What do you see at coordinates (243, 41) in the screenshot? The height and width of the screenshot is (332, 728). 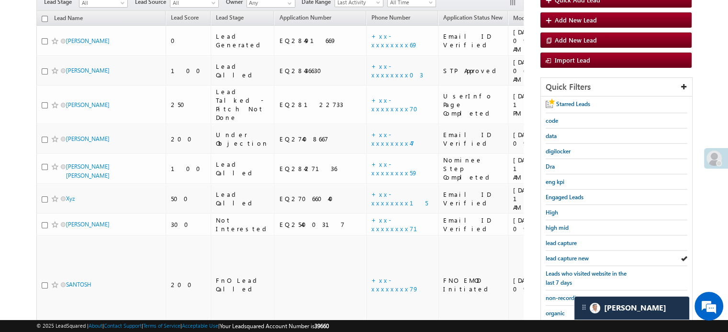 I see `div: Lead Generated` at bounding box center [243, 41].